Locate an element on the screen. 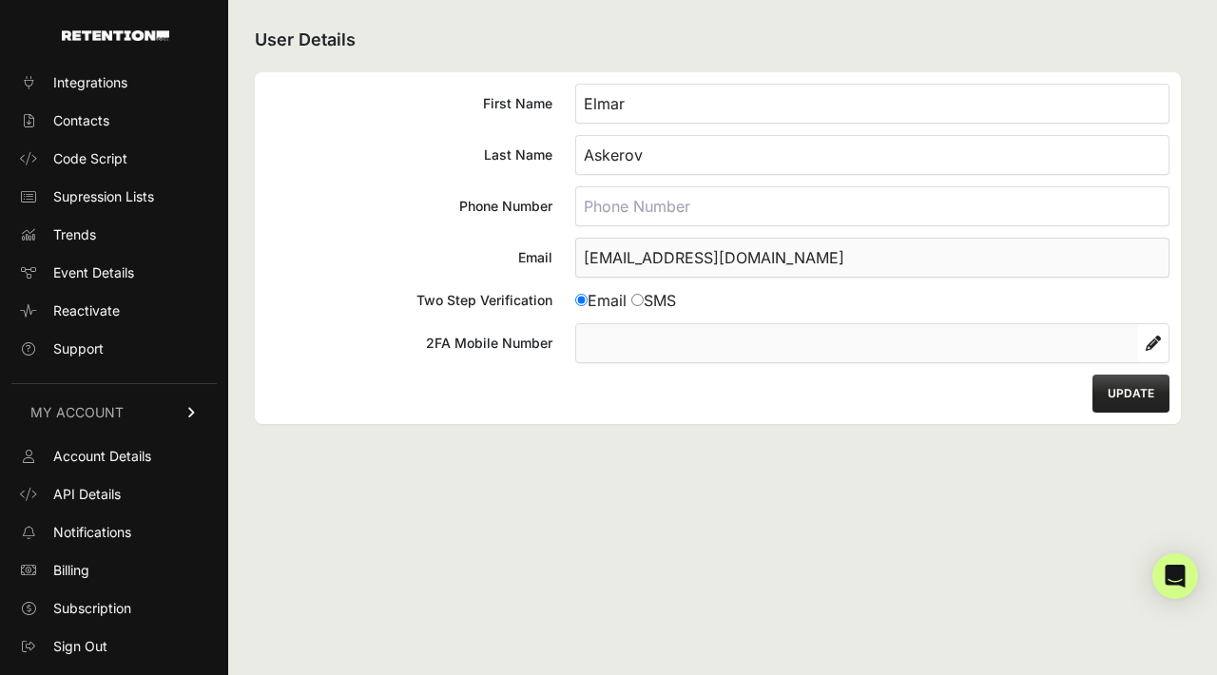 The width and height of the screenshot is (1217, 675). input: SMS is located at coordinates (637, 300).